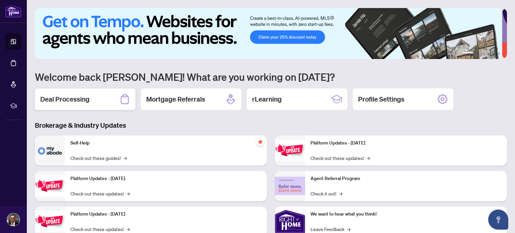 The image size is (515, 233). What do you see at coordinates (271, 125) in the screenshot?
I see `h3: Brokerage & Industry Updates` at bounding box center [271, 125].